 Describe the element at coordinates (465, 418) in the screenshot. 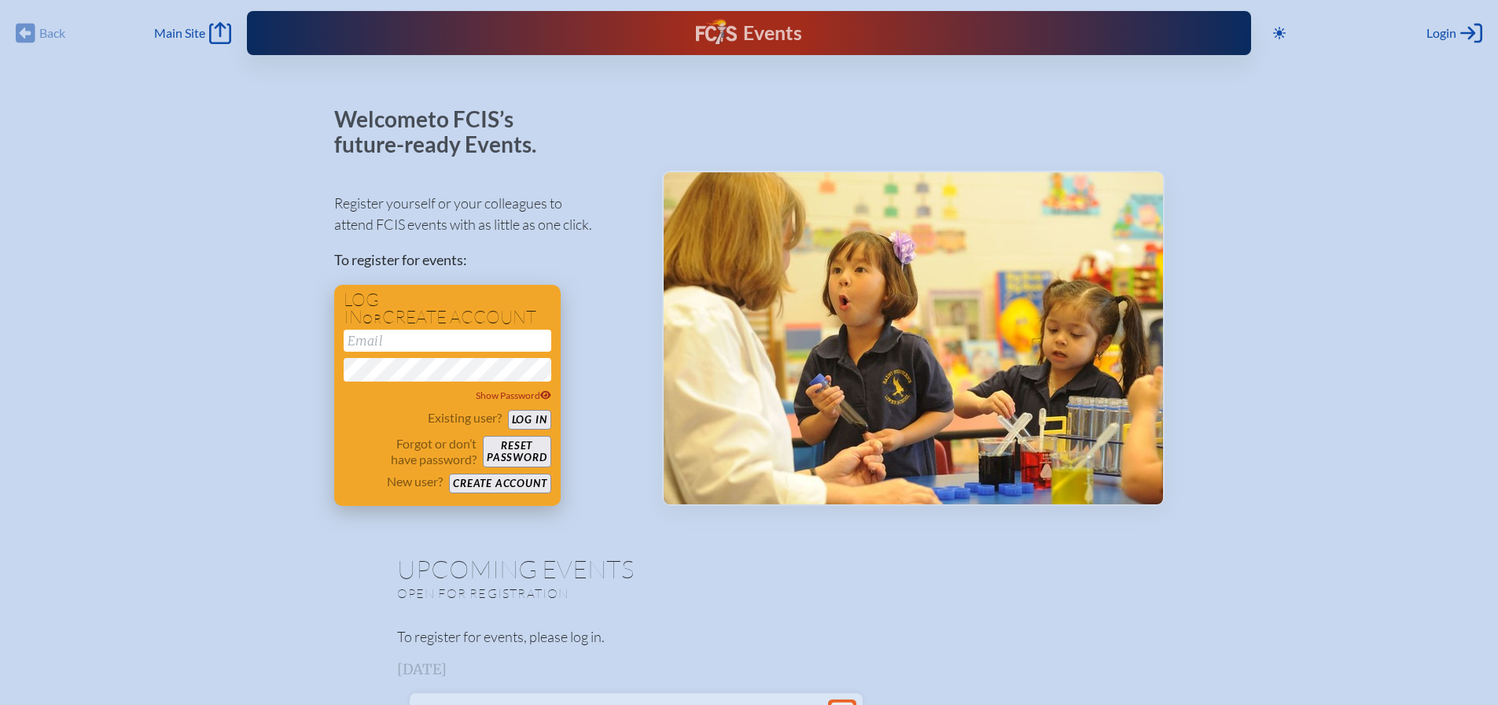

I see `p: Existing user?` at that location.